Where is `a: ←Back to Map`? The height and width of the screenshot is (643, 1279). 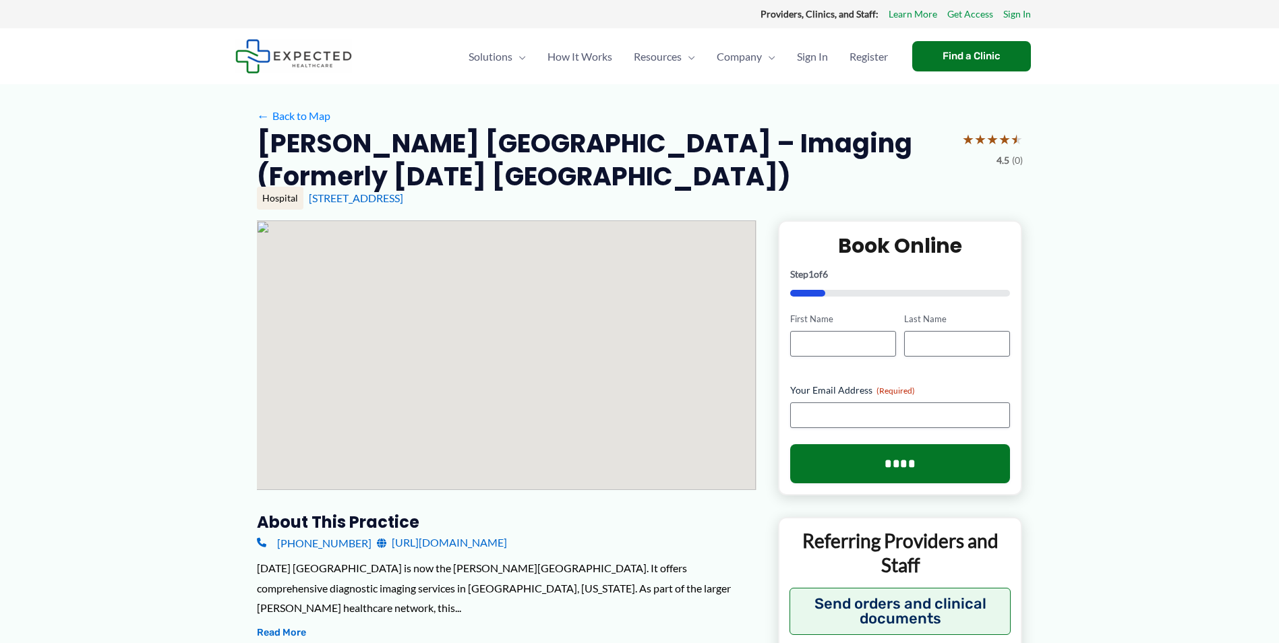
a: ←Back to Map is located at coordinates (293, 116).